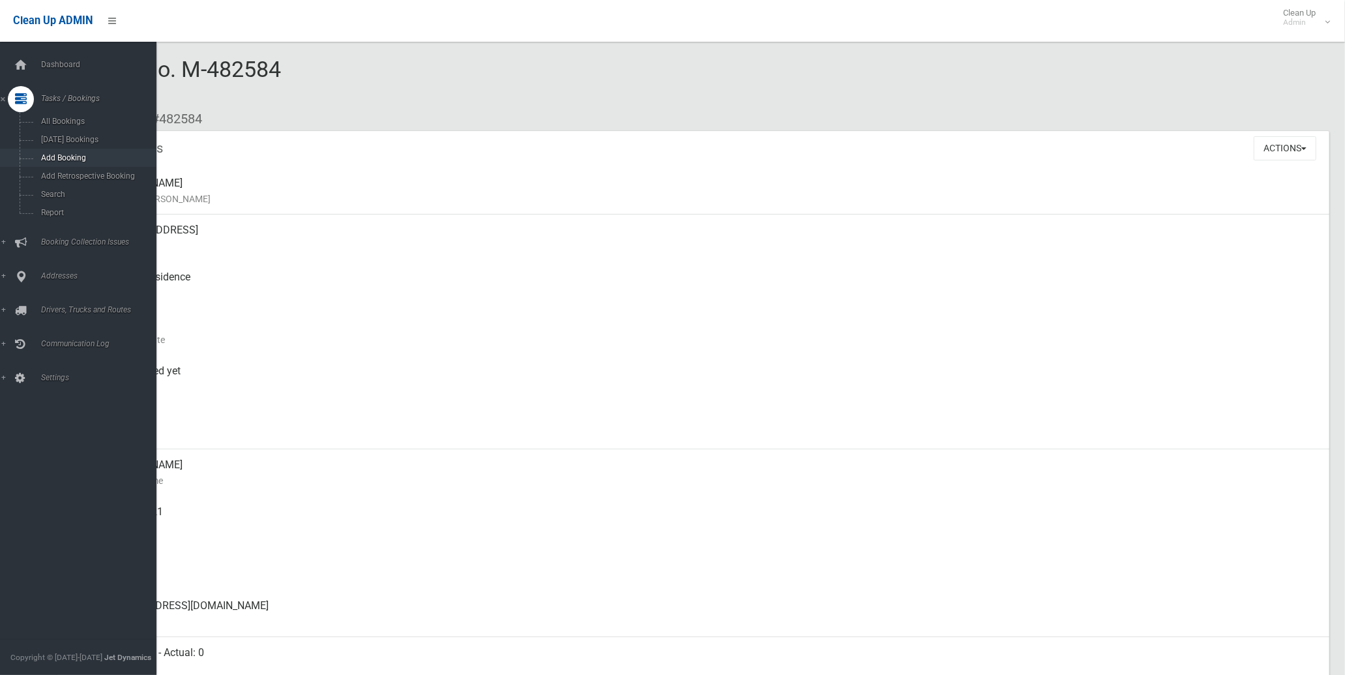 This screenshot has width=1345, height=675. What do you see at coordinates (96, 194) in the screenshot?
I see `span: Search` at bounding box center [96, 194].